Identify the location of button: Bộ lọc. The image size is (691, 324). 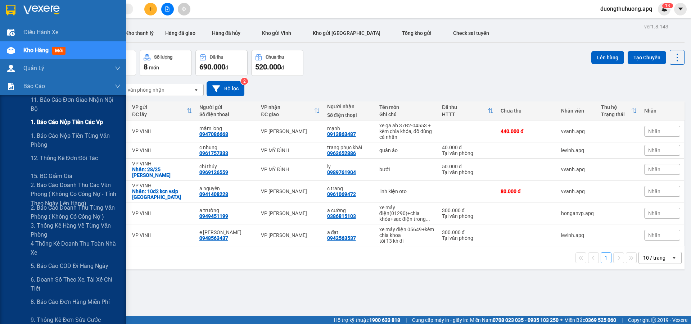
(225, 89).